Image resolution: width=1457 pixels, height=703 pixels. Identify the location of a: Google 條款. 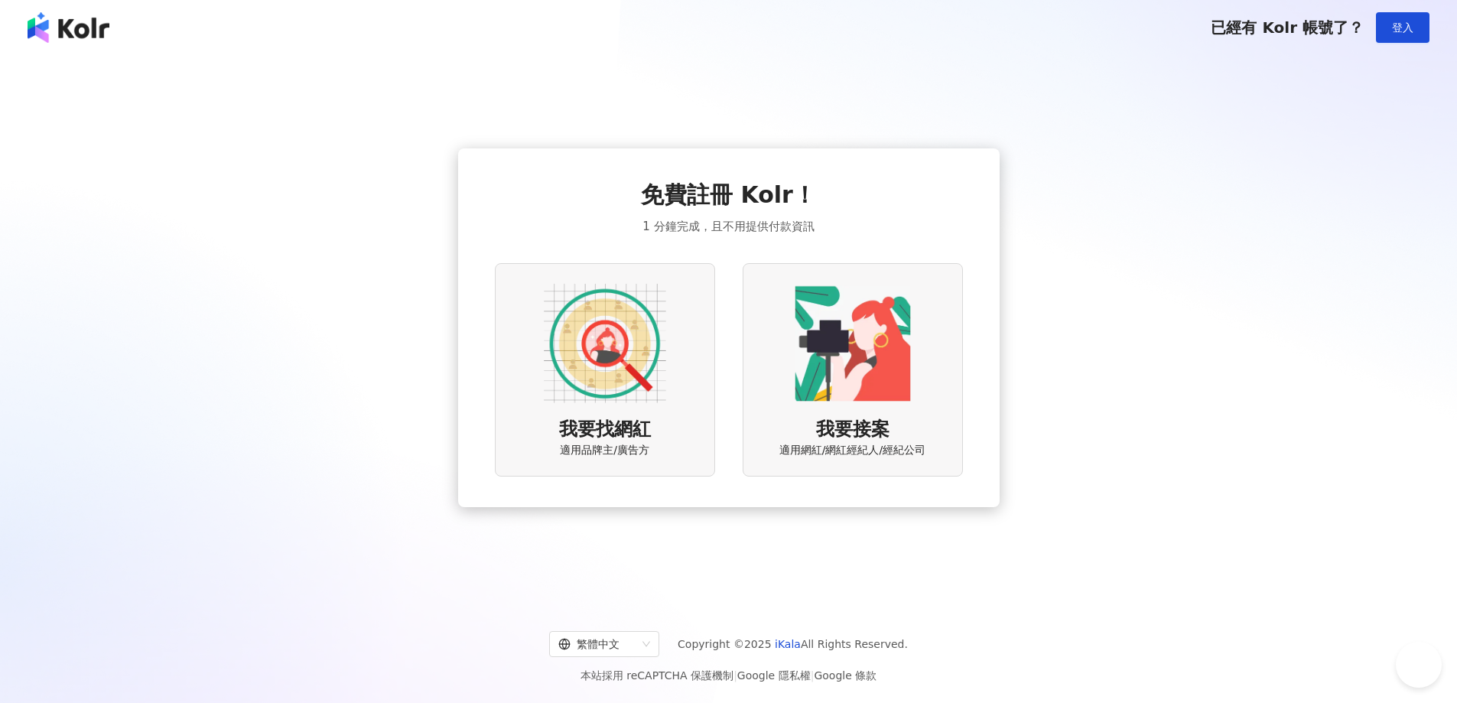
(845, 675).